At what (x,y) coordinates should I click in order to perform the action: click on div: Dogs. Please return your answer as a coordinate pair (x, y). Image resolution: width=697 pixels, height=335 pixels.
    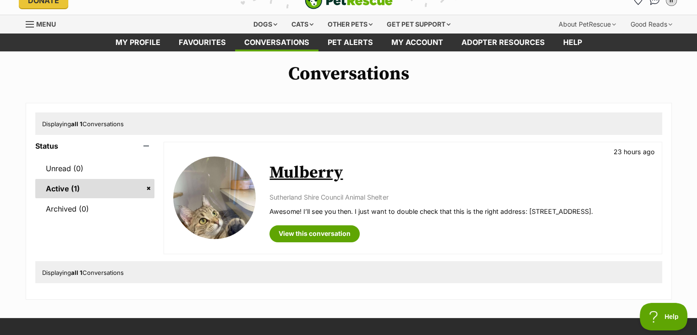
    Looking at the image, I should click on (265, 24).